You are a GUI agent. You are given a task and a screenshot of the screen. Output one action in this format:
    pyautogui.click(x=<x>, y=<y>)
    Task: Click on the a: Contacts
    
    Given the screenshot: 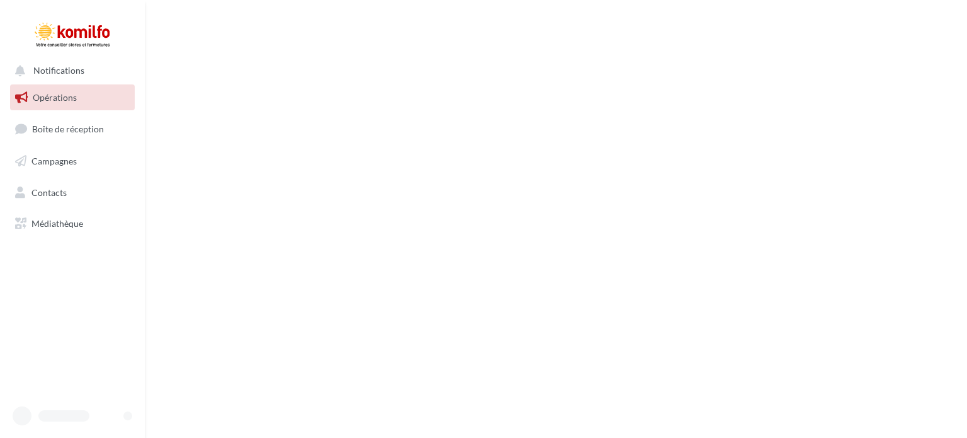 What is the action you would take?
    pyautogui.click(x=72, y=193)
    